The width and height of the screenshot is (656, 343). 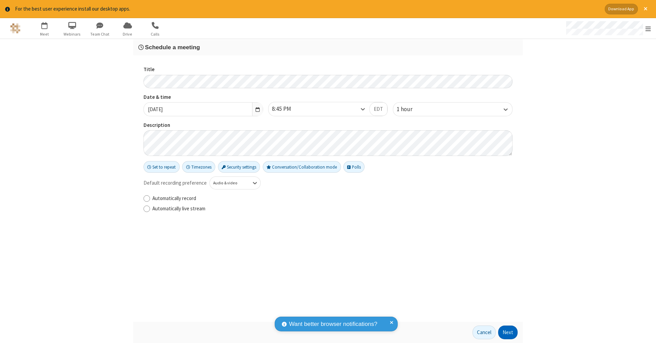 I want to click on button: Conversation/Collaboration mode, so click(x=302, y=167).